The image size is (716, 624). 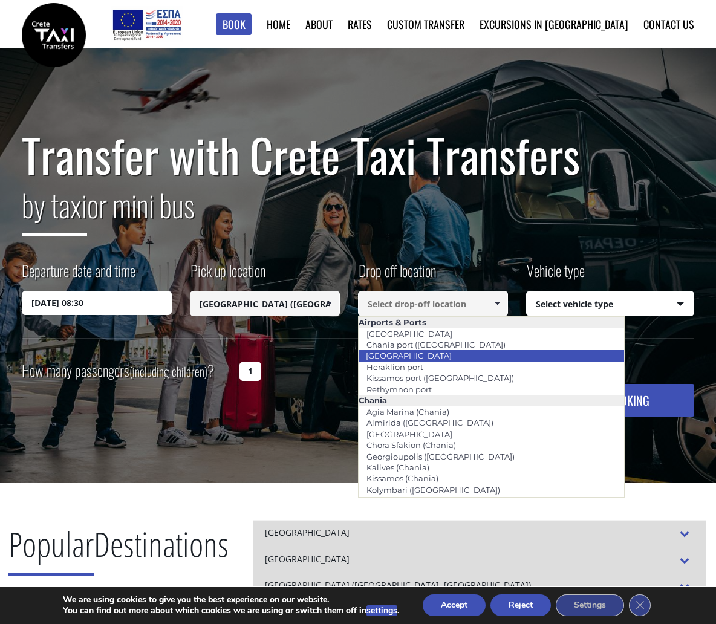 What do you see at coordinates (521, 606) in the screenshot?
I see `button: Reject` at bounding box center [521, 606].